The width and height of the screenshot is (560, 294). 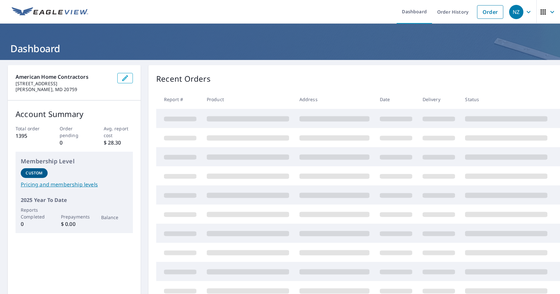 I want to click on th: Address, so click(x=334, y=99).